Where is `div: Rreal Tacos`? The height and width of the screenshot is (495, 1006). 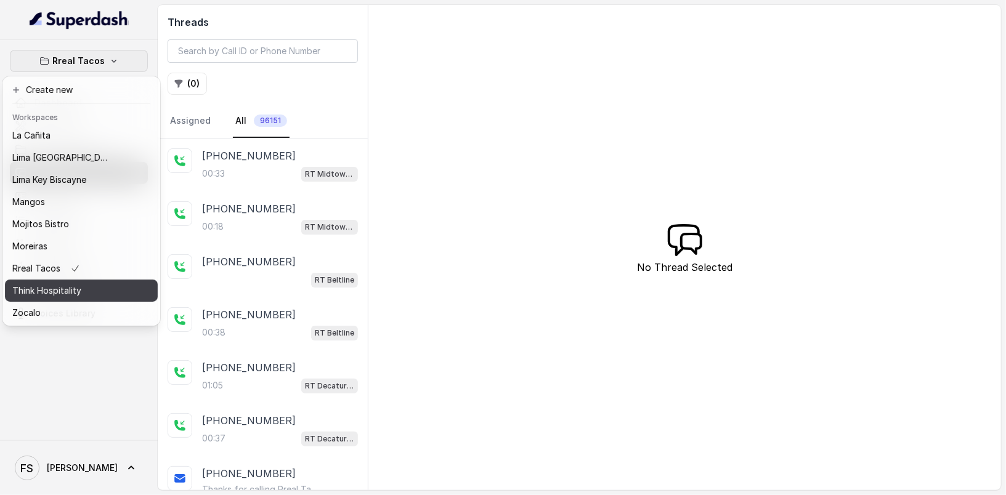 div: Rreal Tacos is located at coordinates (81, 201).